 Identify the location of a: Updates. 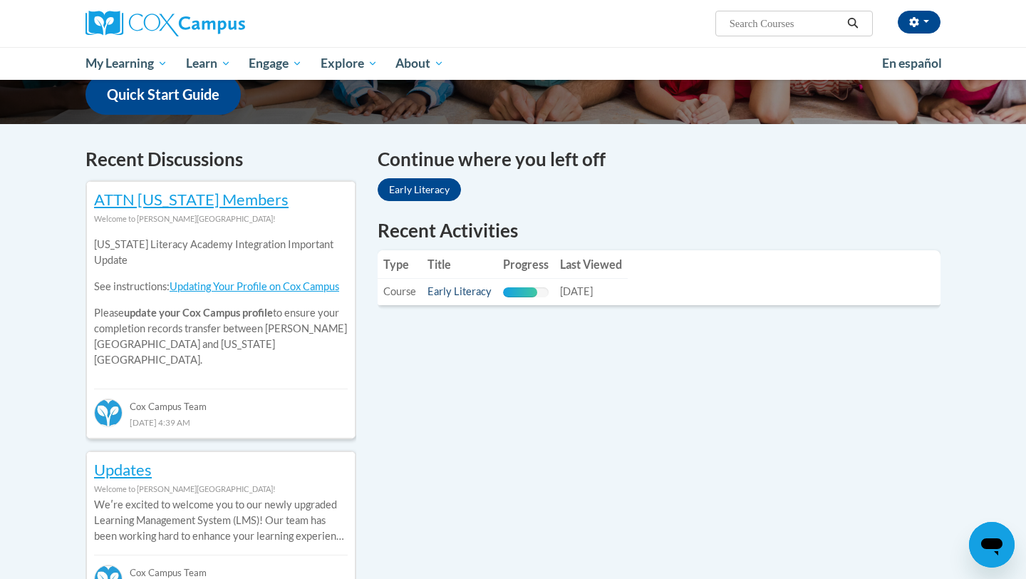
(123, 469).